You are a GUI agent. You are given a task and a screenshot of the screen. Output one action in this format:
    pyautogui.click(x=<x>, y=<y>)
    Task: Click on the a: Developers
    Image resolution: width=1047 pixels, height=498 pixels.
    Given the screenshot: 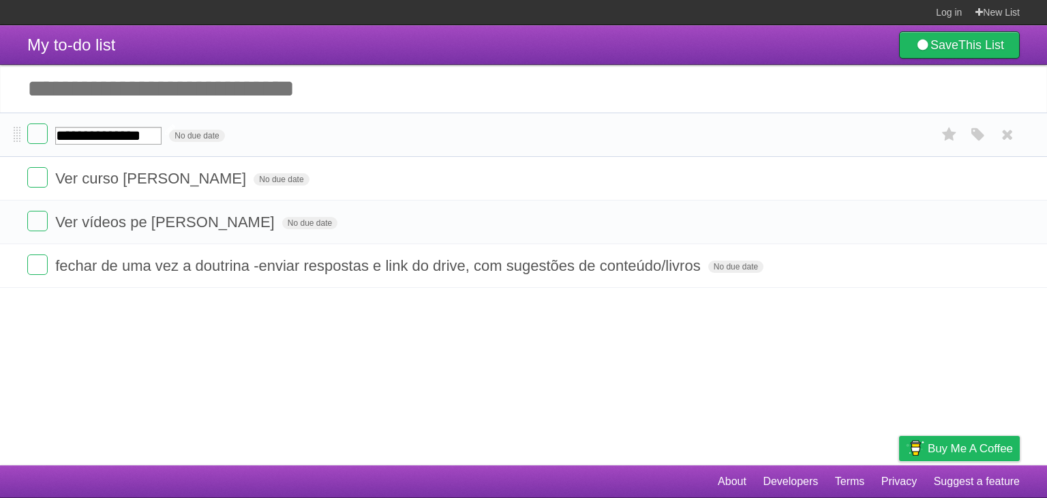 What is the action you would take?
    pyautogui.click(x=790, y=481)
    